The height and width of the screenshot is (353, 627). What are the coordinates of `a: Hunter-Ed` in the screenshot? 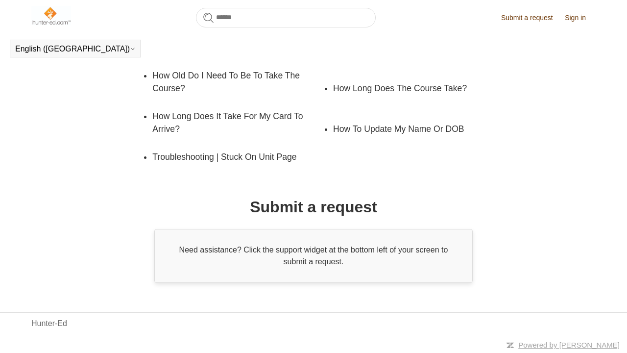 It's located at (49, 323).